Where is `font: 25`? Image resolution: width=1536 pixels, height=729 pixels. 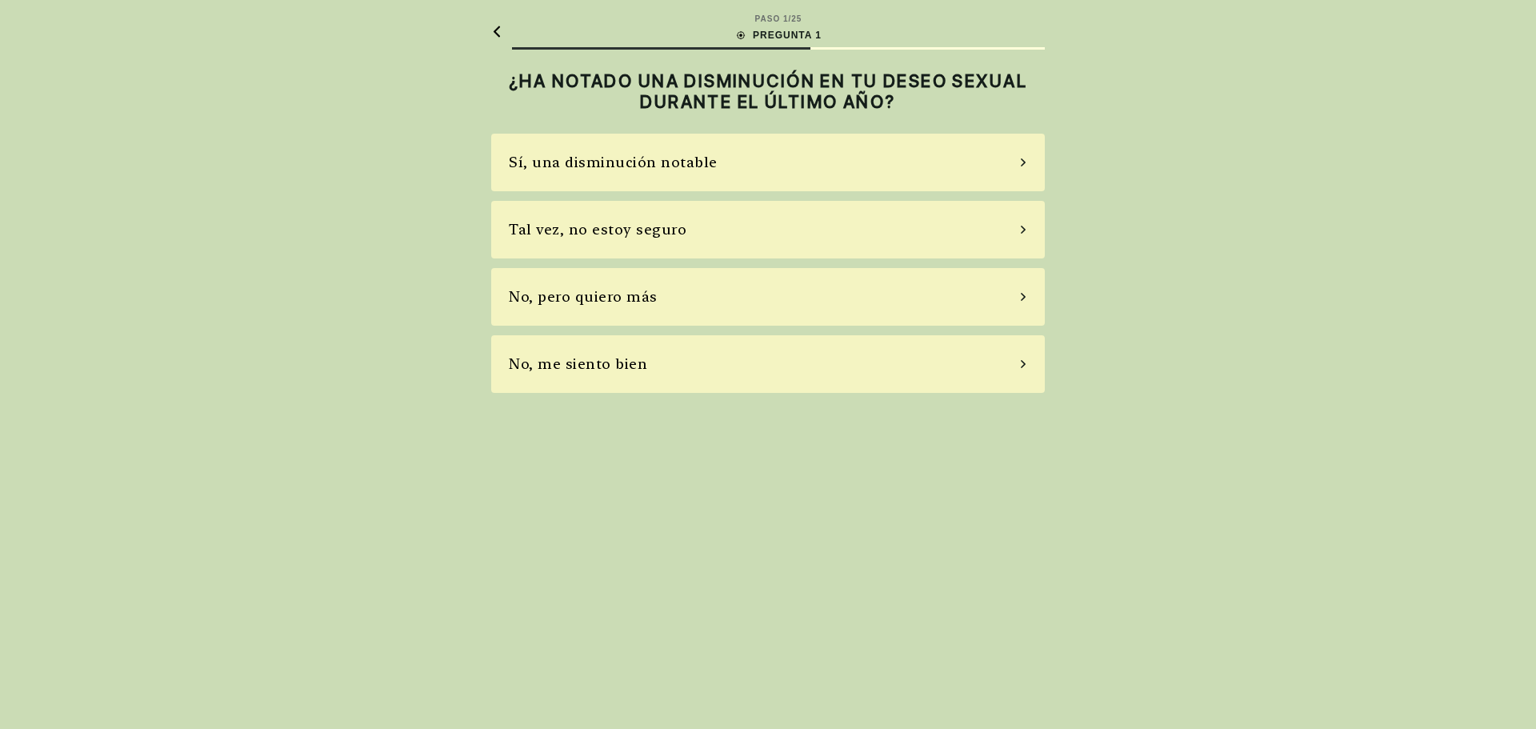
font: 25 is located at coordinates (796, 18).